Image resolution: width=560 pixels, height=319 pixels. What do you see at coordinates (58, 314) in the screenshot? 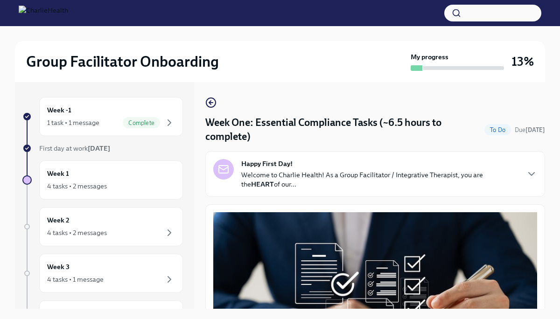
I see `h6: Week 4` at bounding box center [58, 314].